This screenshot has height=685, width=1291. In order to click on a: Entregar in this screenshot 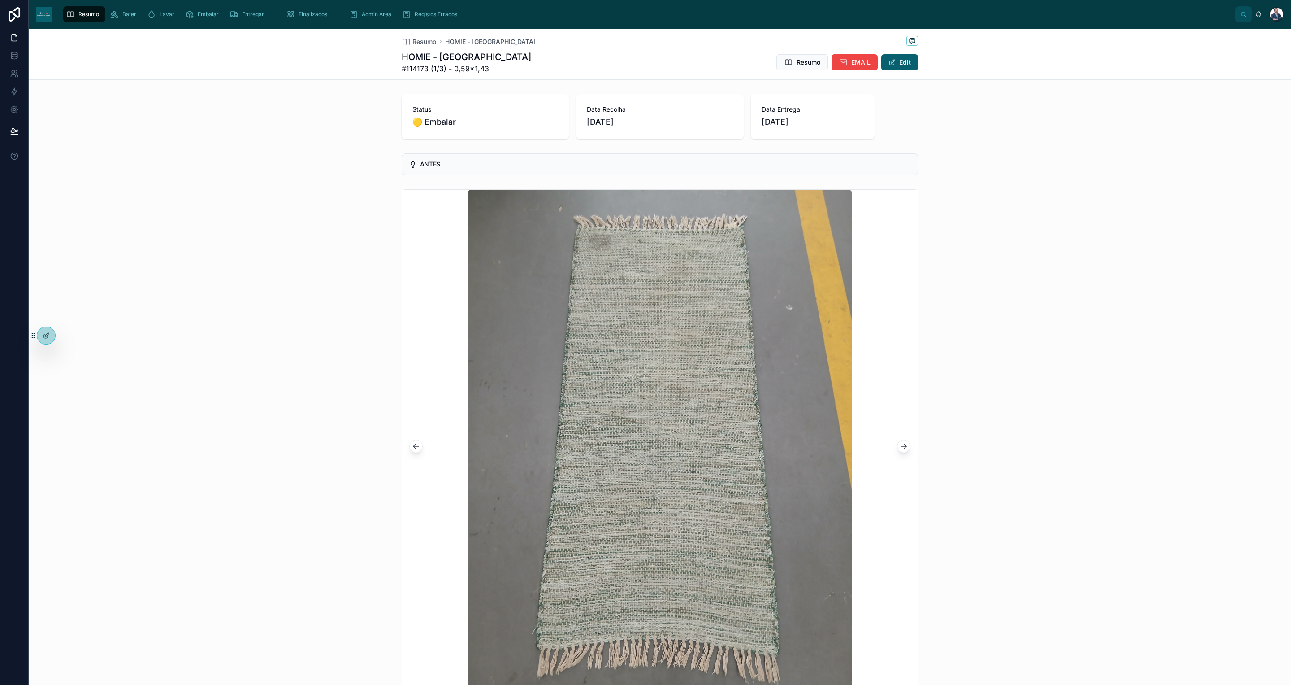, I will do `click(248, 14)`.